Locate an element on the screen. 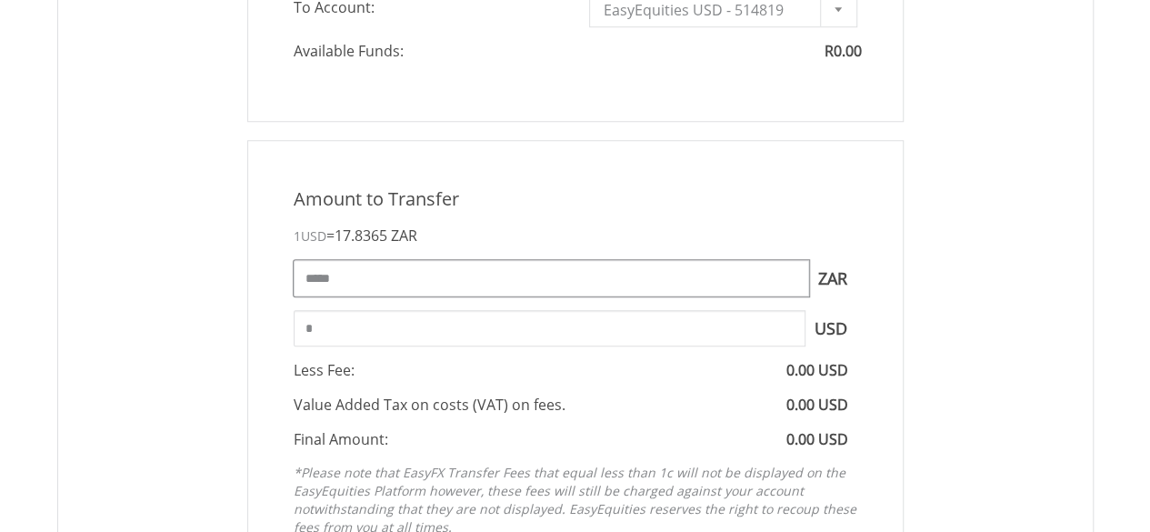 The image size is (1150, 532). span: Value Added Tax on costs (VAT) on fees. is located at coordinates (429, 405).